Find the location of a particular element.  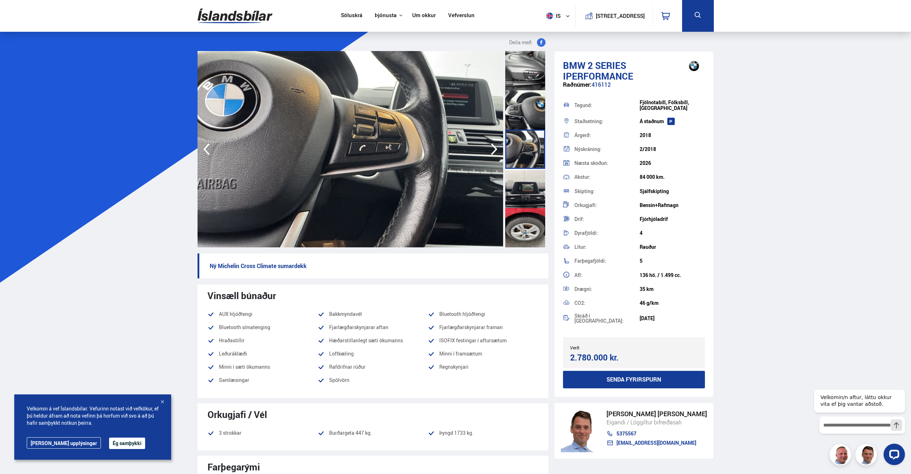

div: Rauður is located at coordinates (672, 247).